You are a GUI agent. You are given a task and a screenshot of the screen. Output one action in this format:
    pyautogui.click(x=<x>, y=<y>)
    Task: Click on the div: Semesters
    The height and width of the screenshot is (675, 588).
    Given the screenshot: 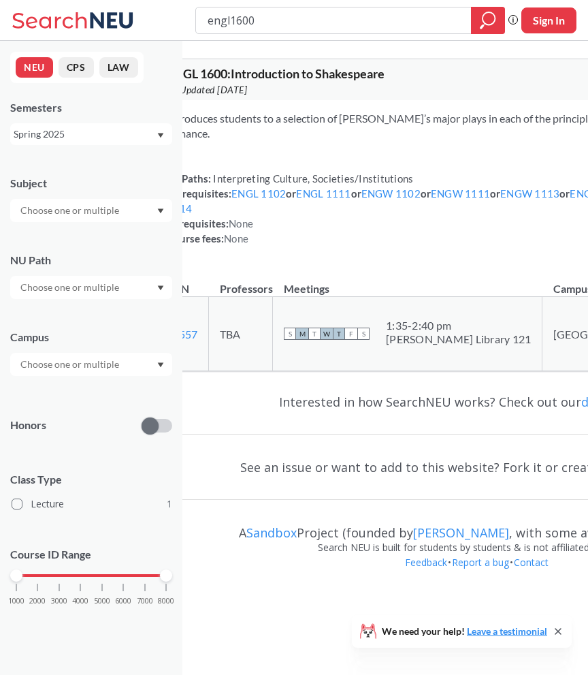 What is the action you would take?
    pyautogui.click(x=91, y=108)
    